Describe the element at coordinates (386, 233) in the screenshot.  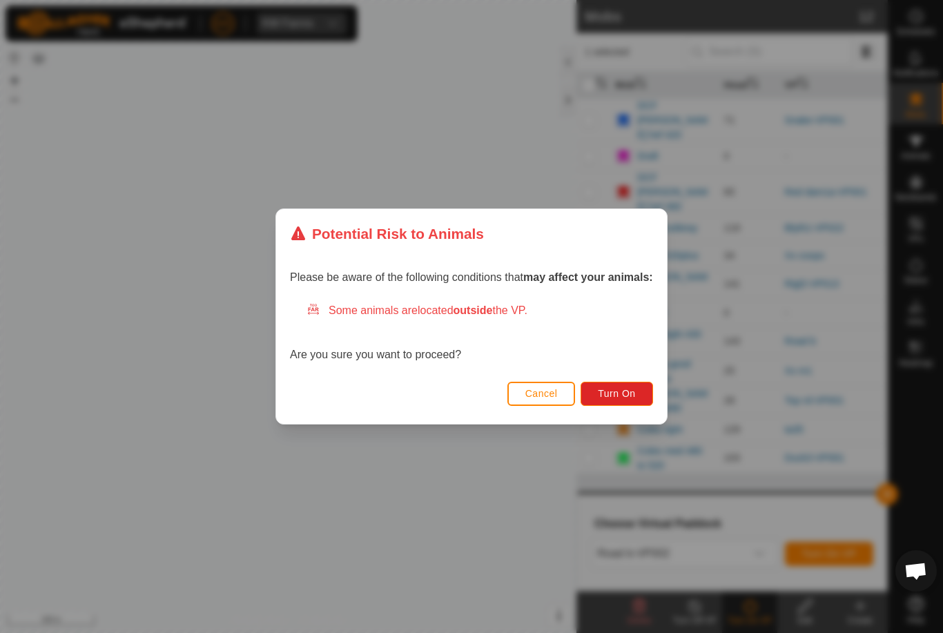
I see `div: Potential Risk to Animals` at that location.